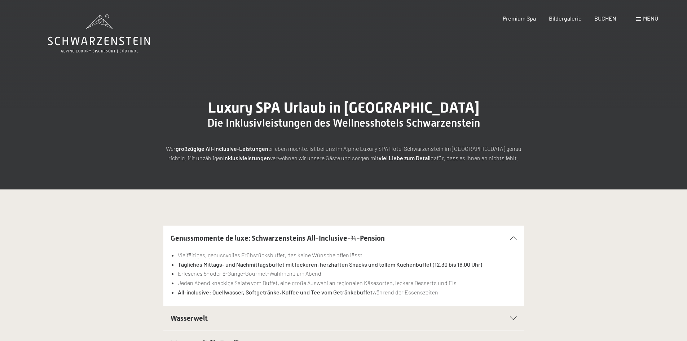 The image size is (687, 341). What do you see at coordinates (565, 18) in the screenshot?
I see `span: Bildergalerie` at bounding box center [565, 18].